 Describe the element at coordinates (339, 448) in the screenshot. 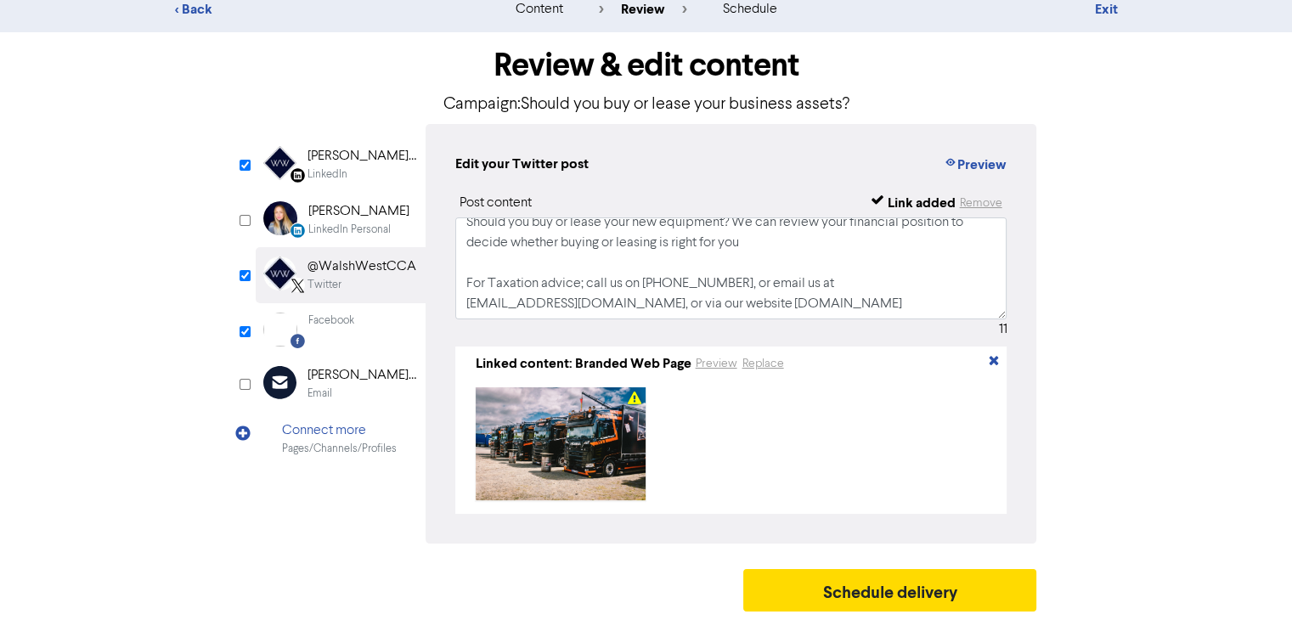

I see `div: Pages/Channels/Profiles` at that location.